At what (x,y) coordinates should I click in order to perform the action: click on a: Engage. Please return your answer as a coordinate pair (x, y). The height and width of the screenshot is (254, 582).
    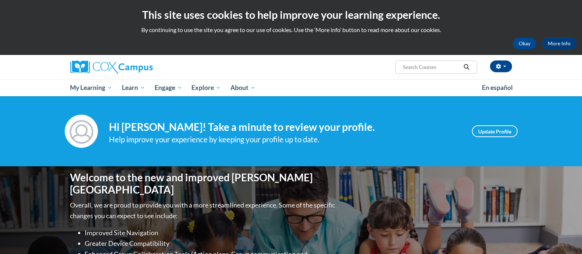
    Looking at the image, I should click on (168, 88).